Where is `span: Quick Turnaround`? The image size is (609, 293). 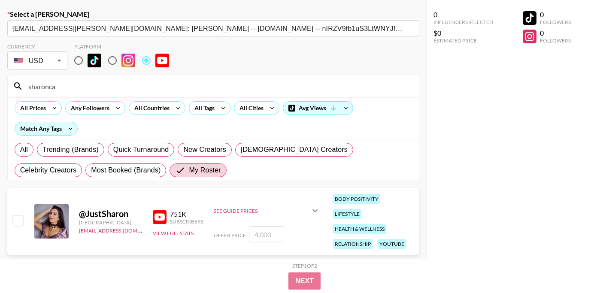
span: Quick Turnaround is located at coordinates (141, 150).